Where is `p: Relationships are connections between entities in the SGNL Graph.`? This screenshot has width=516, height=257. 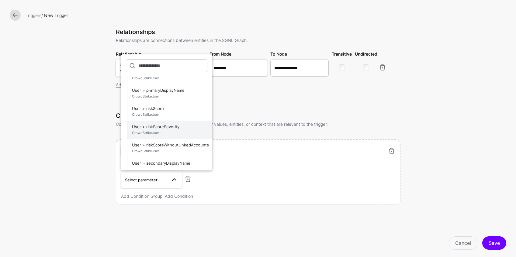 p: Relationships are connections between entities in the SGNL Graph. is located at coordinates (258, 40).